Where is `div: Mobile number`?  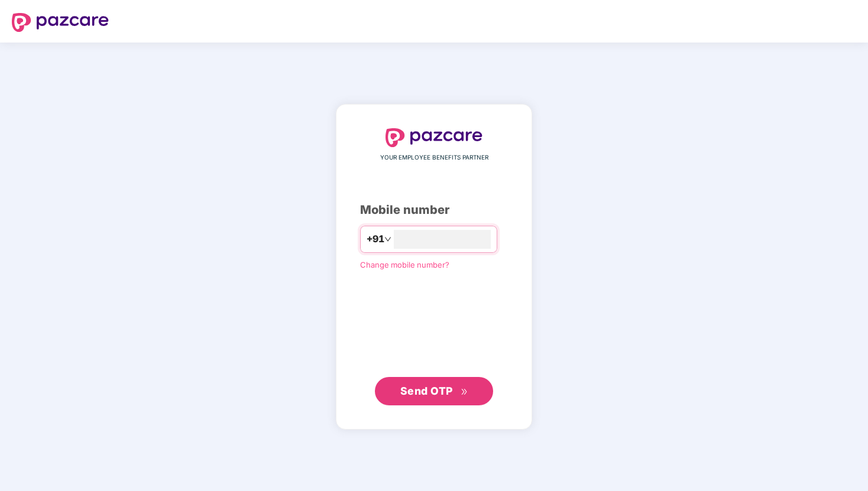 div: Mobile number is located at coordinates (434, 210).